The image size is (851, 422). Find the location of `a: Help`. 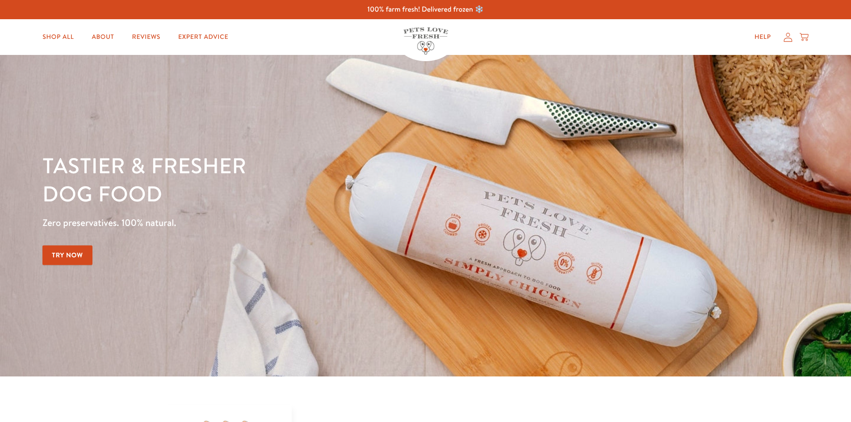

a: Help is located at coordinates (763, 37).